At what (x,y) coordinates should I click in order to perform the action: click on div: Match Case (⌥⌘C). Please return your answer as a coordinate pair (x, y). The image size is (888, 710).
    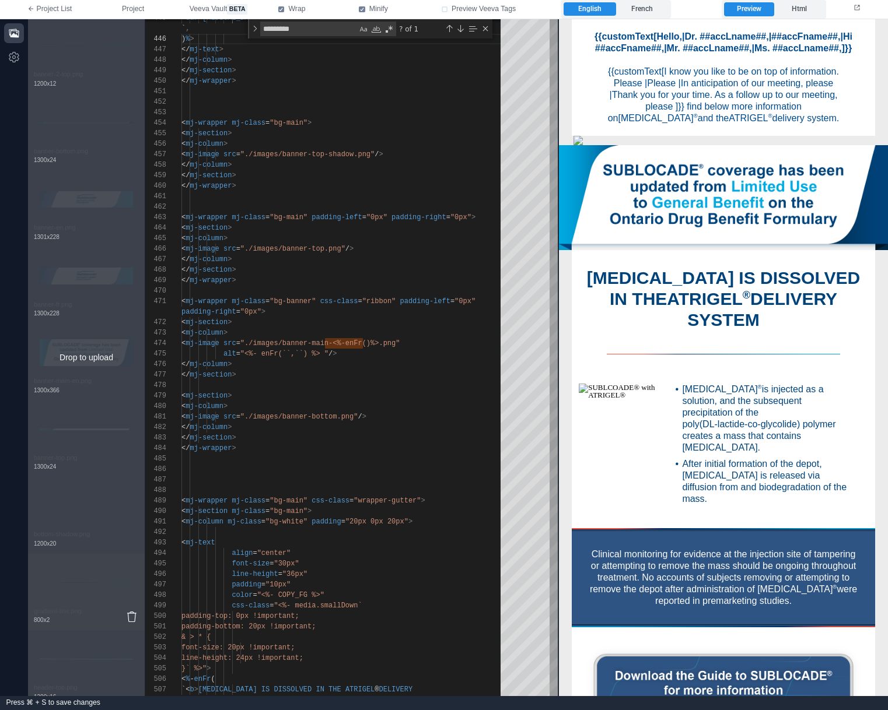
    Looking at the image, I should click on (363, 29).